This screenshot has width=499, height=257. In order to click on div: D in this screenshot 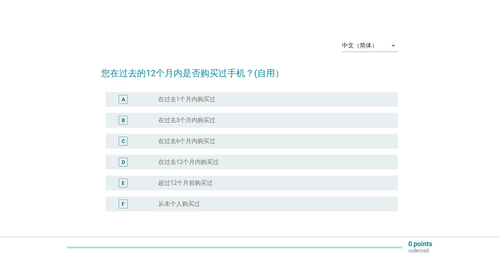, I will do `click(123, 162)`.